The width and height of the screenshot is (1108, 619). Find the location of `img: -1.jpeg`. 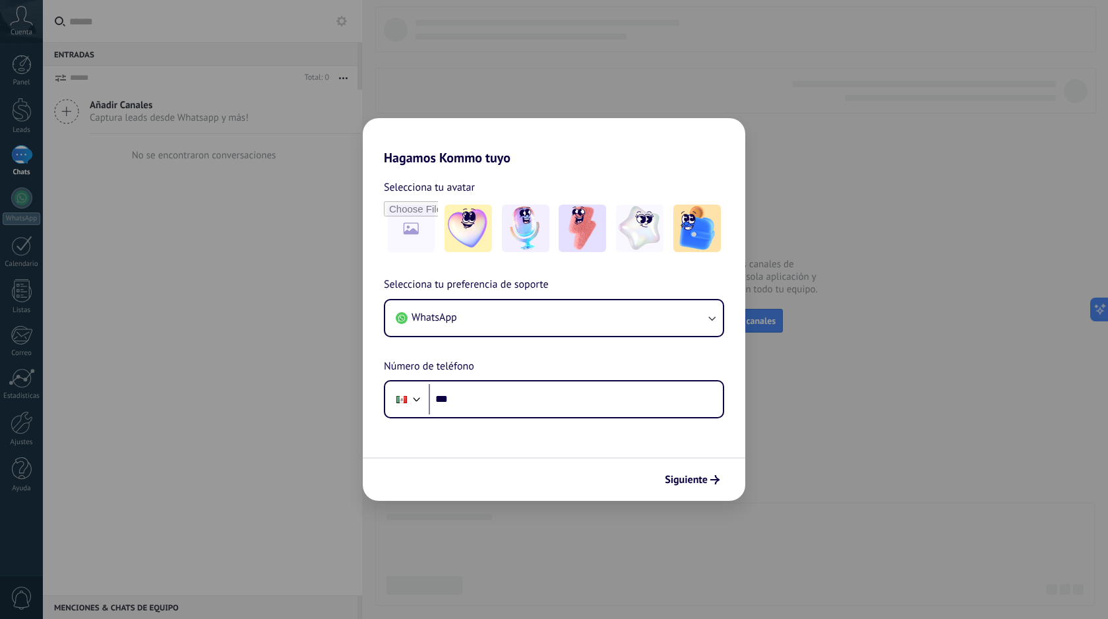

img: -1.jpeg is located at coordinates (468, 228).